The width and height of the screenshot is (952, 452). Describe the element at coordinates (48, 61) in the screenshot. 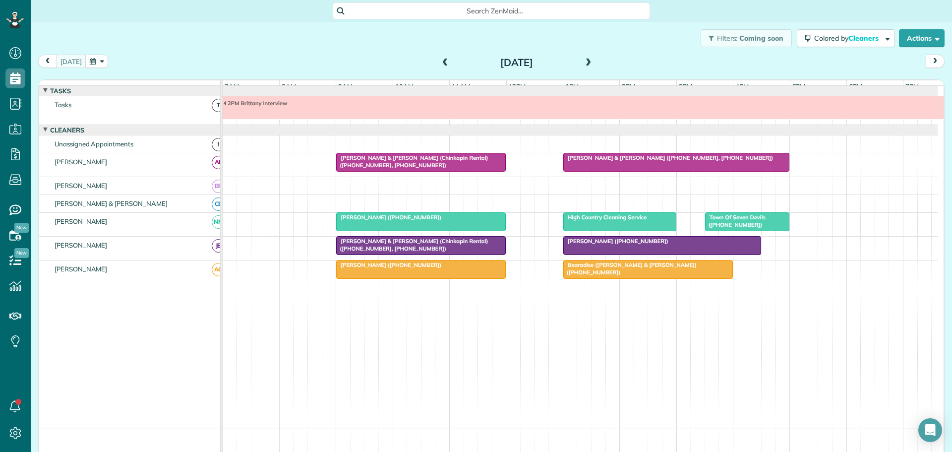

I see `button: prev` at that location.